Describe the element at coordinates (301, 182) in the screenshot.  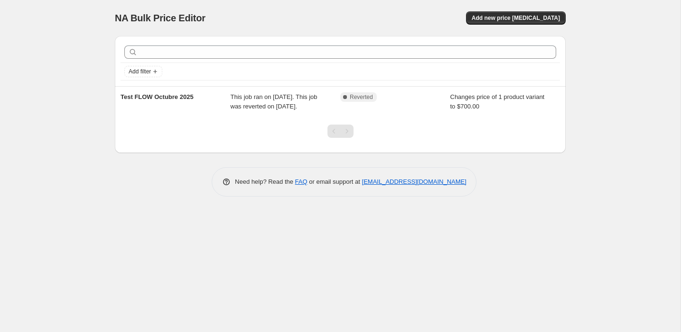
I see `a: FAQ` at that location.